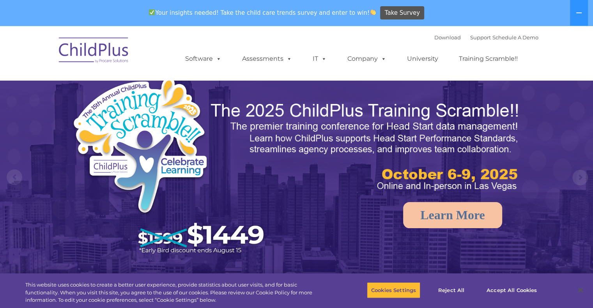 This screenshot has width=593, height=308. I want to click on a: Schedule A Demo, so click(515, 37).